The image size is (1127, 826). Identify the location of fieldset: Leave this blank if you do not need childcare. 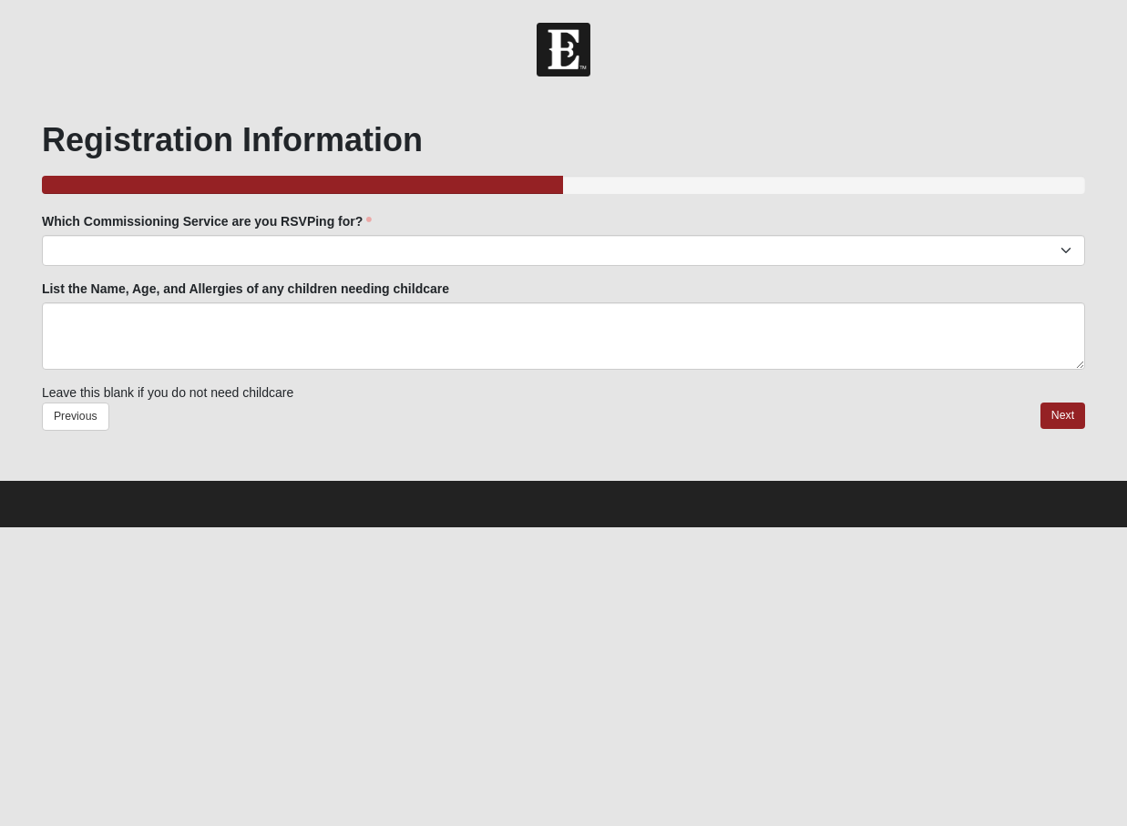
(563, 307).